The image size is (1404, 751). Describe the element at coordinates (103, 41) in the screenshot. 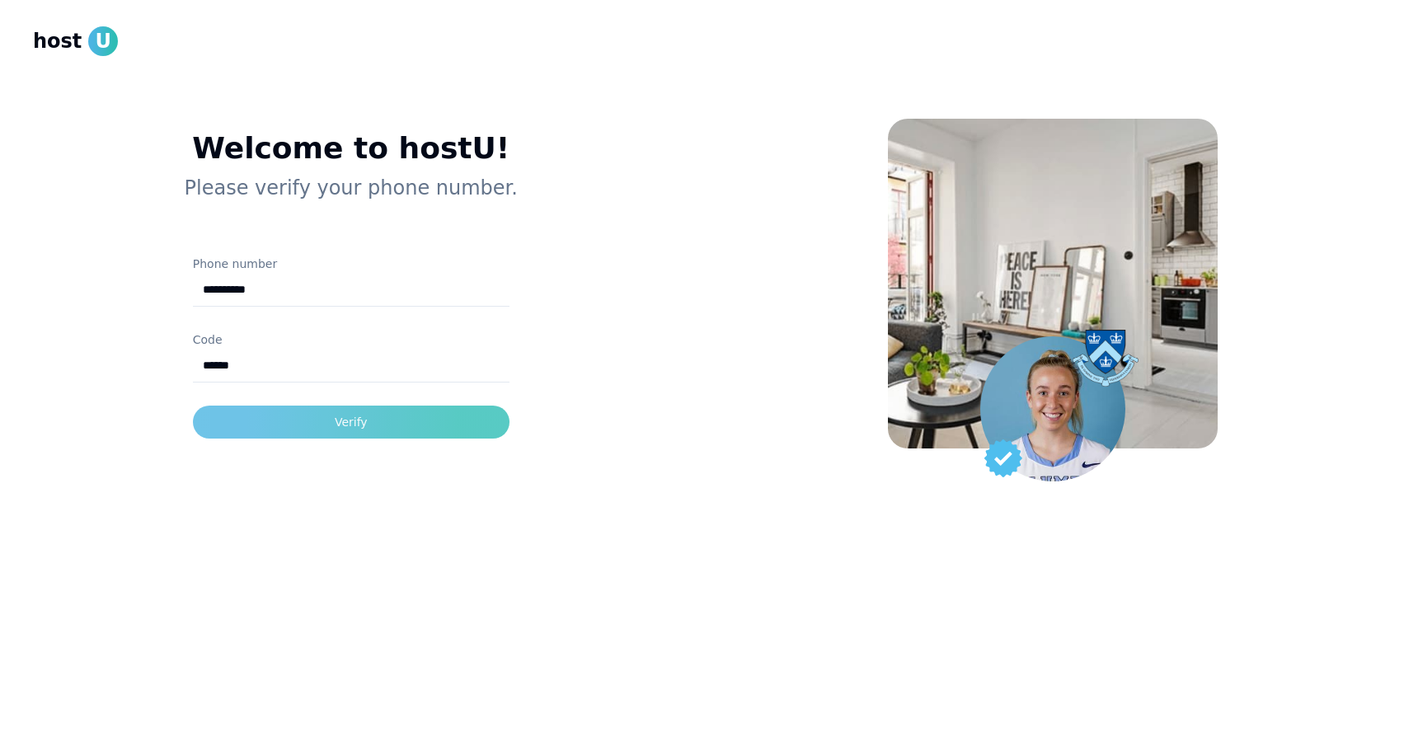

I see `span: U` at that location.